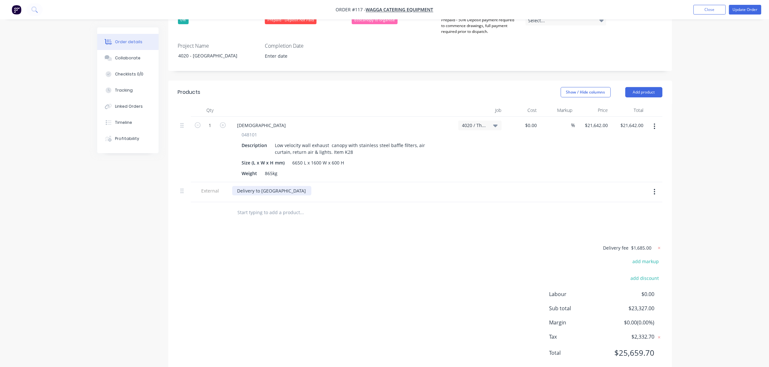  What do you see at coordinates (128, 90) in the screenshot?
I see `button: Tracking` at bounding box center [128, 90].